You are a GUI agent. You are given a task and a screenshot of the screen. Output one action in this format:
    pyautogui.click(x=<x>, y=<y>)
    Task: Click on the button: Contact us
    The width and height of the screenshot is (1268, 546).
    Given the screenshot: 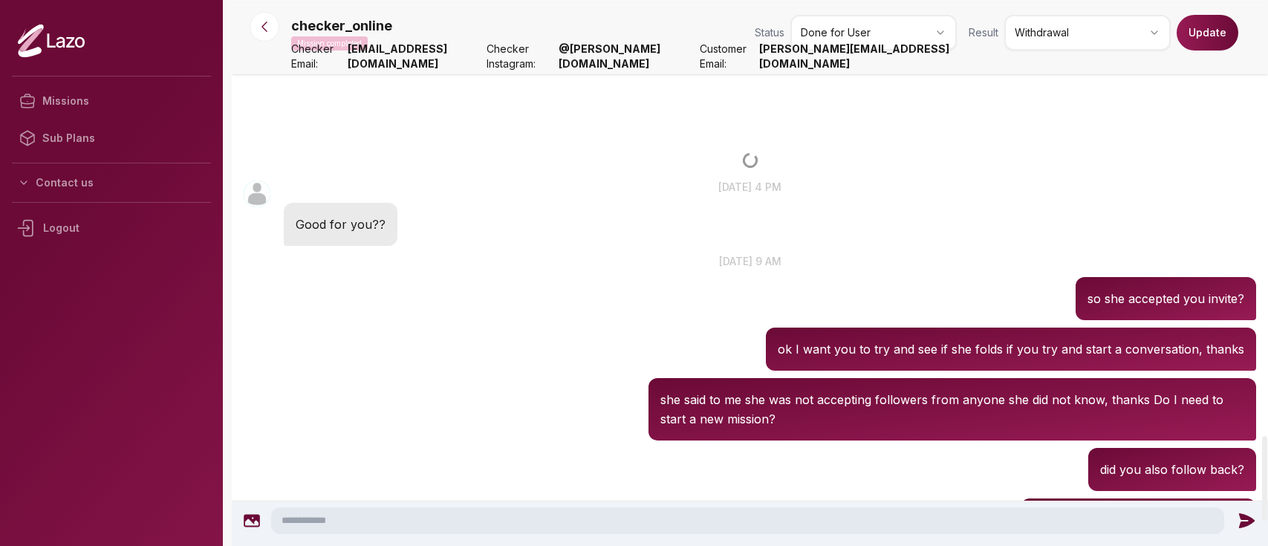 What is the action you would take?
    pyautogui.click(x=111, y=183)
    